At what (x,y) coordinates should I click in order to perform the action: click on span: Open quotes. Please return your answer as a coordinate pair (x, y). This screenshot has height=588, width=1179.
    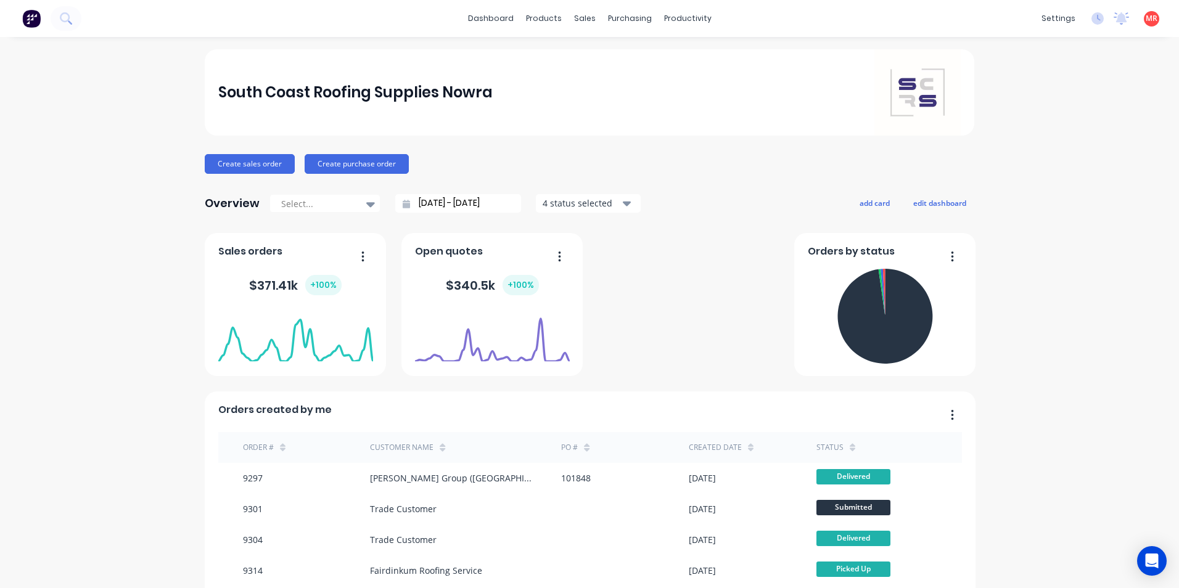
    Looking at the image, I should click on (449, 252).